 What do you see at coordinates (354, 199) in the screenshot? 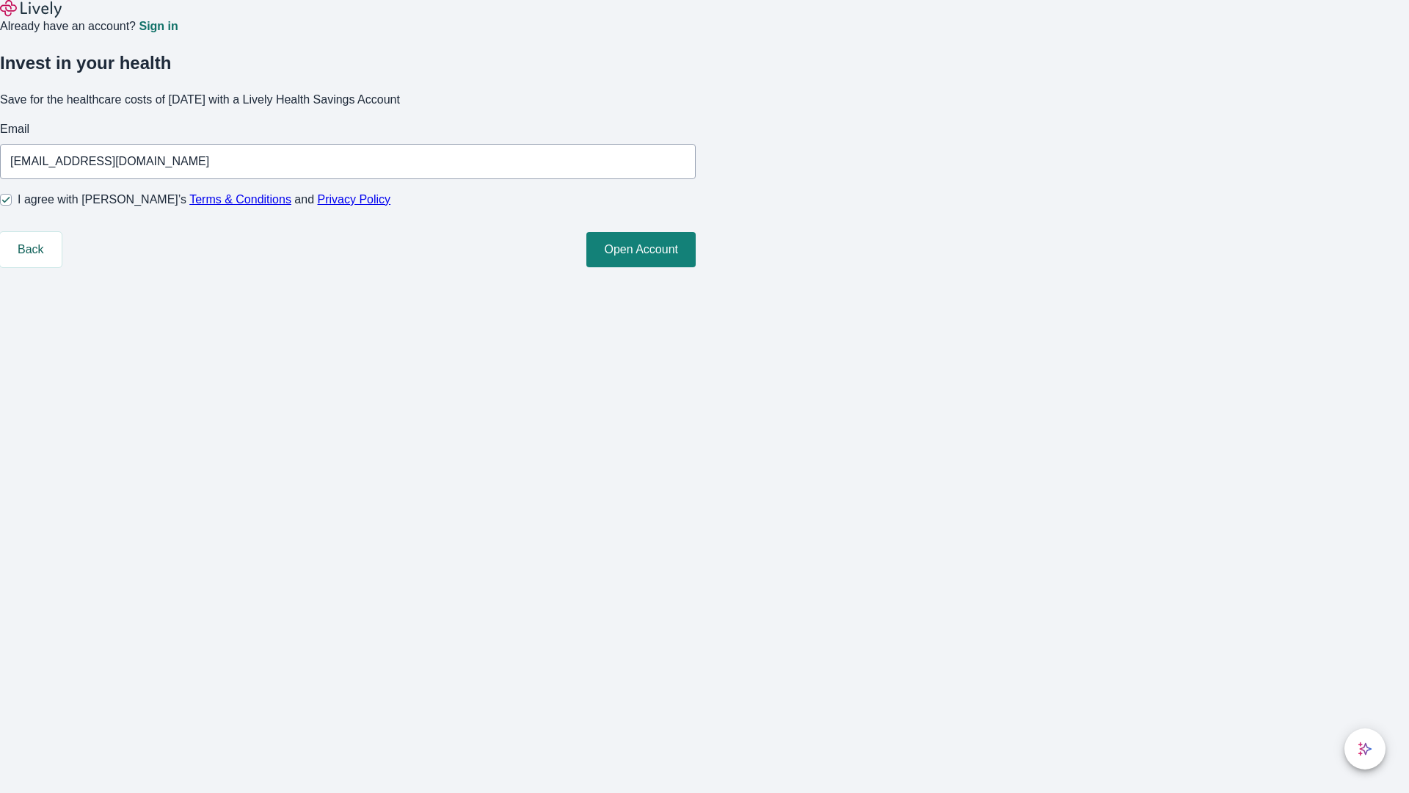
I see `a: Privacy Policy` at bounding box center [354, 199].